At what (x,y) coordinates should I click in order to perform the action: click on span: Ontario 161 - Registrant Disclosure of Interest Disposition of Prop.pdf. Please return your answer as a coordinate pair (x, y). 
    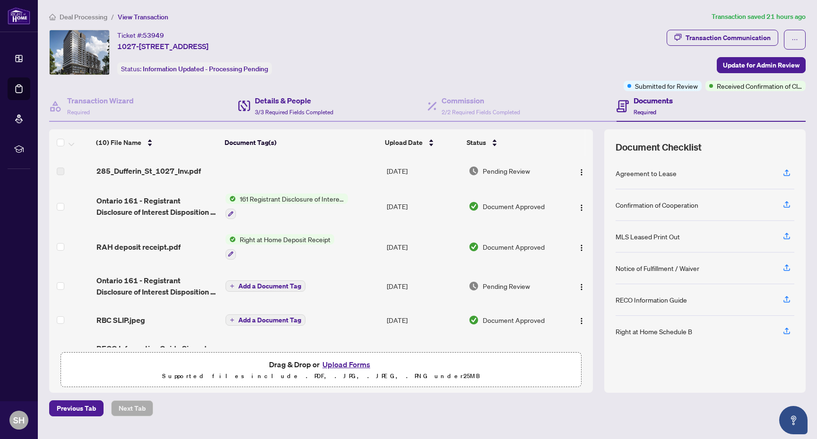
    Looking at the image, I should click on (157, 286).